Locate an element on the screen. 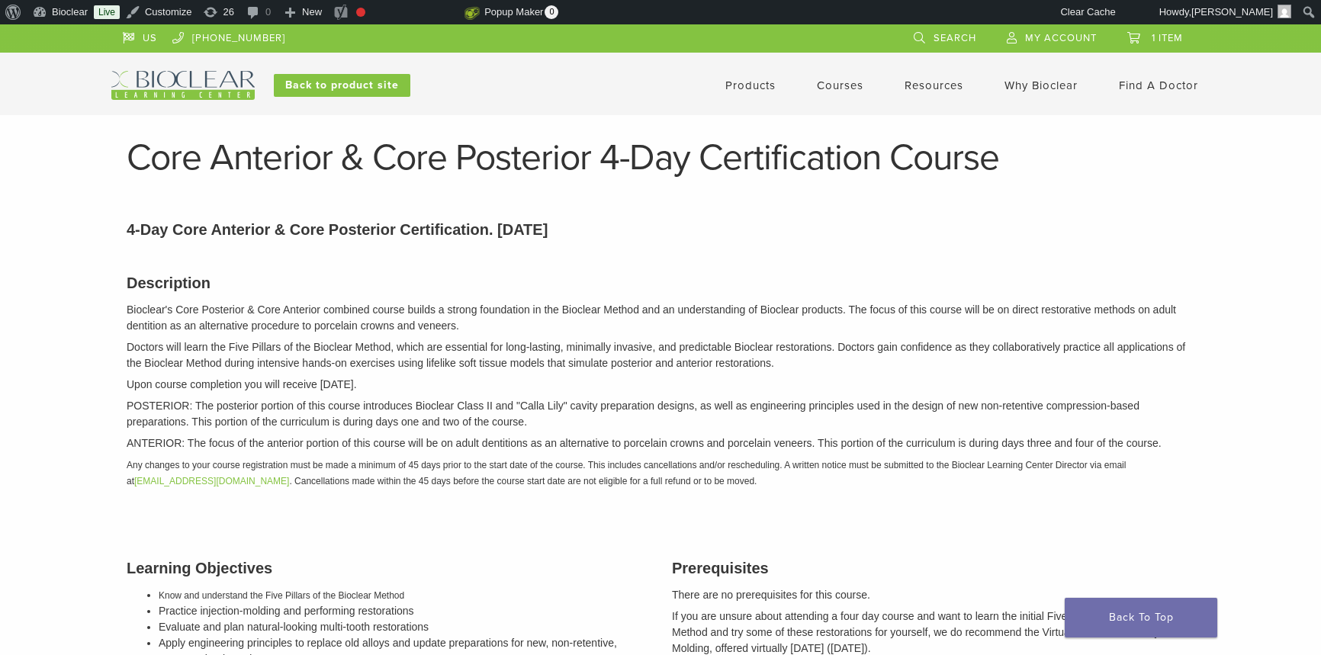 Image resolution: width=1321 pixels, height=655 pixels. span: My Account is located at coordinates (1061, 38).